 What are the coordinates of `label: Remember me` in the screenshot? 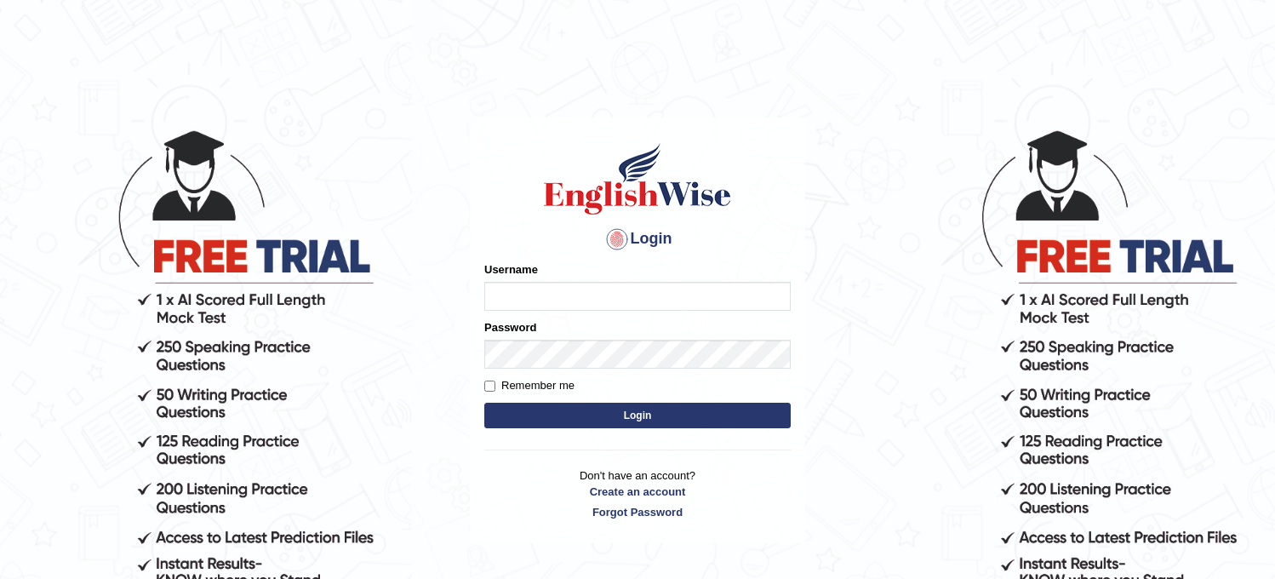 It's located at (529, 386).